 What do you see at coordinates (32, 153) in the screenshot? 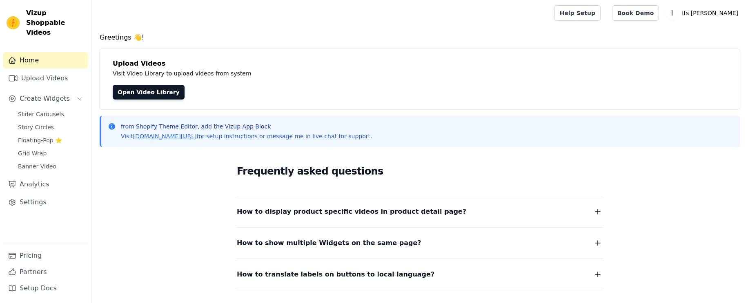
I see `span: Grid Wrap` at bounding box center [32, 153].